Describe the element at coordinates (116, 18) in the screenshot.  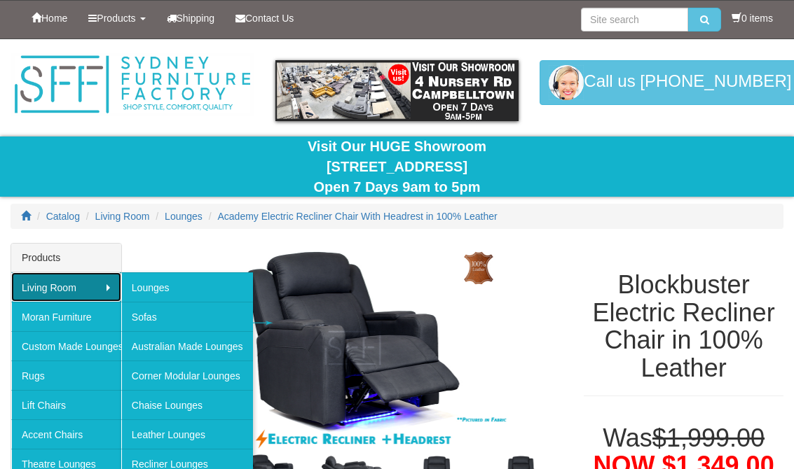
I see `span: Products` at that location.